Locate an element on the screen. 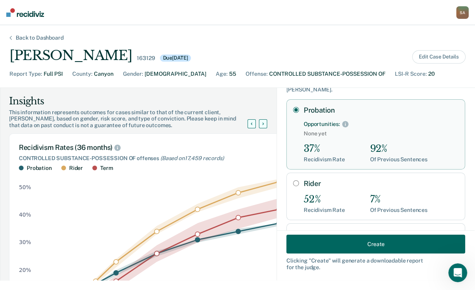  span: None yet is located at coordinates (381, 133).